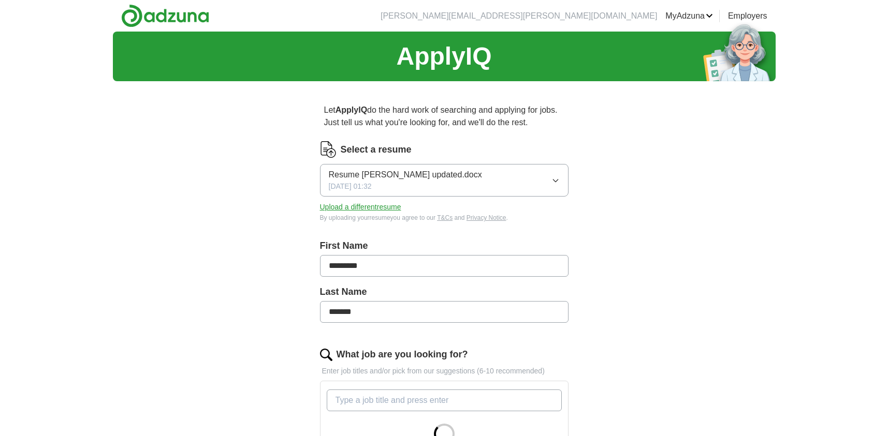  Describe the element at coordinates (486, 218) in the screenshot. I see `a: Privacy Notice` at that location.